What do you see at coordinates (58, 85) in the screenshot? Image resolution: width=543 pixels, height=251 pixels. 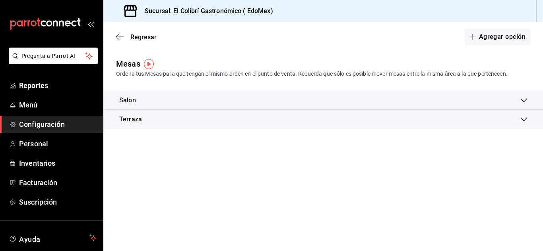 I see `span: Reportes` at bounding box center [58, 85].